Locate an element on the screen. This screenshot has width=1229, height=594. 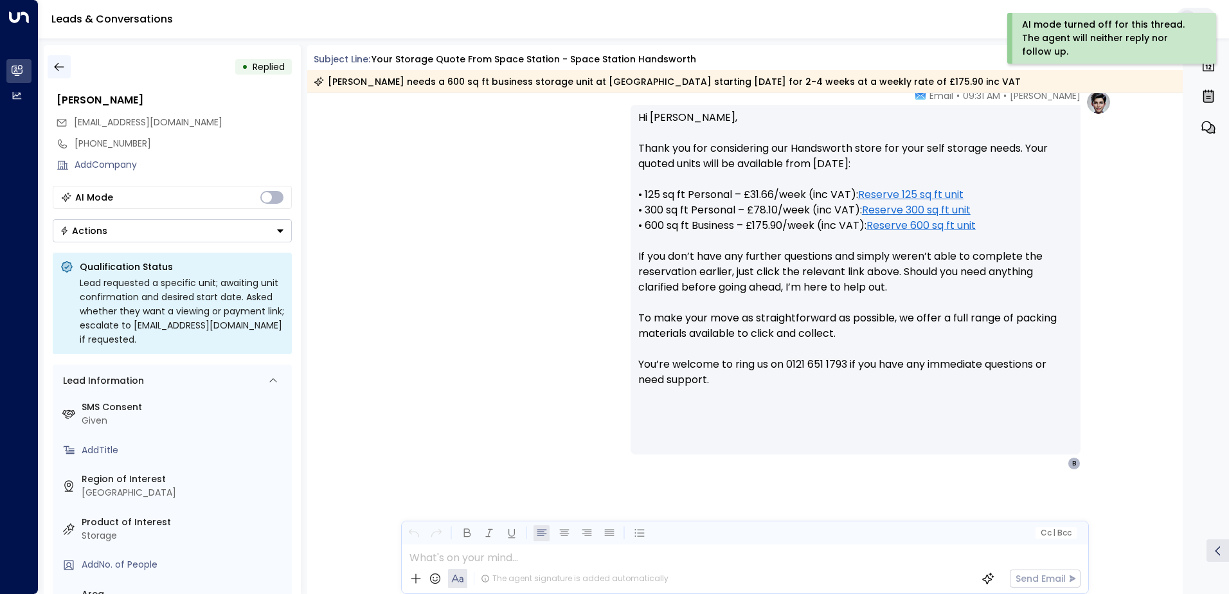
div: Actions is located at coordinates (84, 231).